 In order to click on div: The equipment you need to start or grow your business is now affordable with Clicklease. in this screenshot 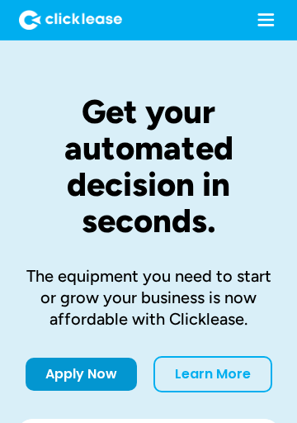, I will do `click(149, 297)`.